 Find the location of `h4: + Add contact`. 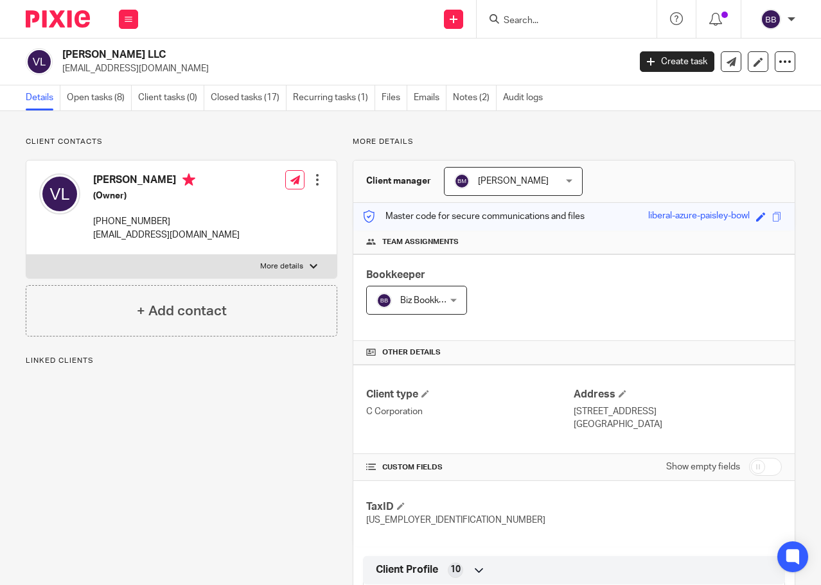

h4: + Add contact is located at coordinates (182, 311).